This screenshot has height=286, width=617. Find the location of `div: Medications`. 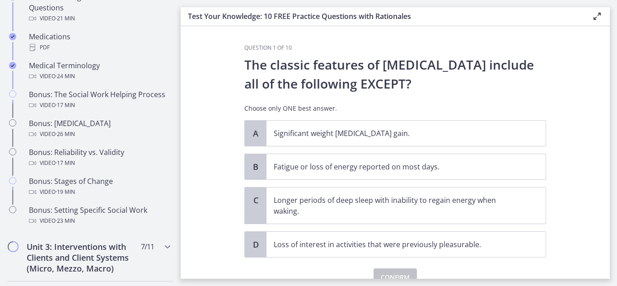

div: Medications is located at coordinates (99, 42).